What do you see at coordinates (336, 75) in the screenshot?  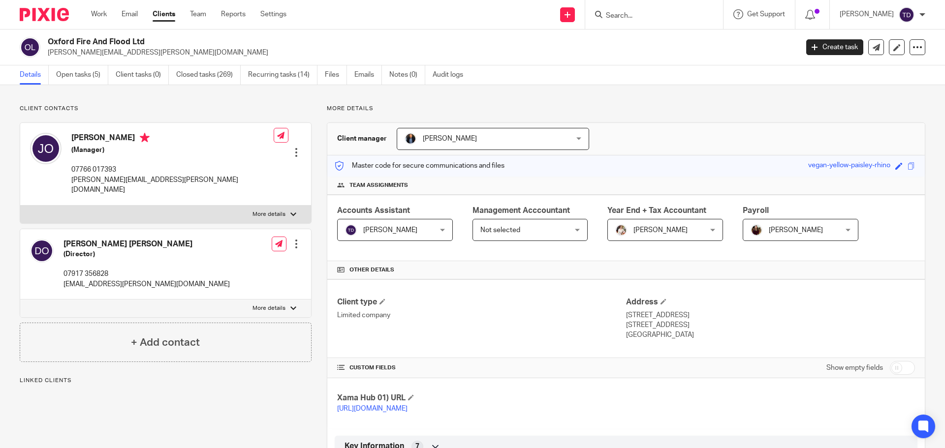 I see `a: Files` at bounding box center [336, 75].